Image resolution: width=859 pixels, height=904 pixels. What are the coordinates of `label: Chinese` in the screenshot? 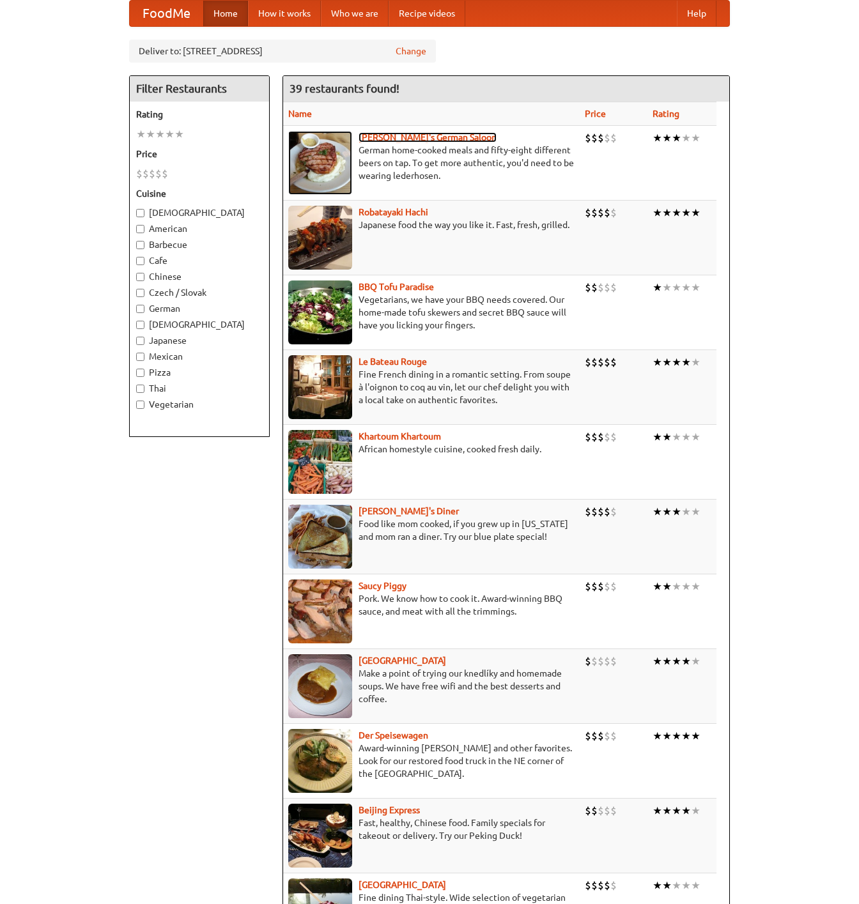 It's located at (199, 277).